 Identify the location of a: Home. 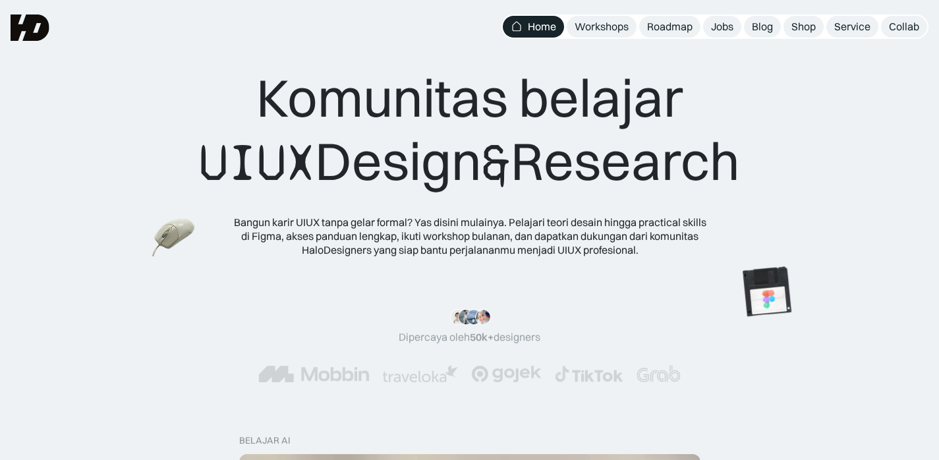
(533, 26).